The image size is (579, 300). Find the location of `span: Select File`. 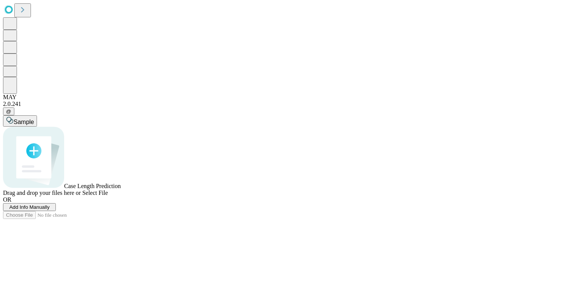

span: Select File is located at coordinates (95, 193).